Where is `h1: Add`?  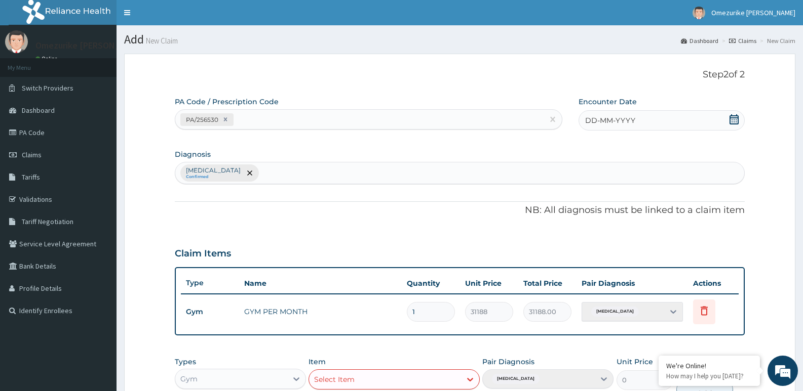
h1: Add is located at coordinates (459, 40).